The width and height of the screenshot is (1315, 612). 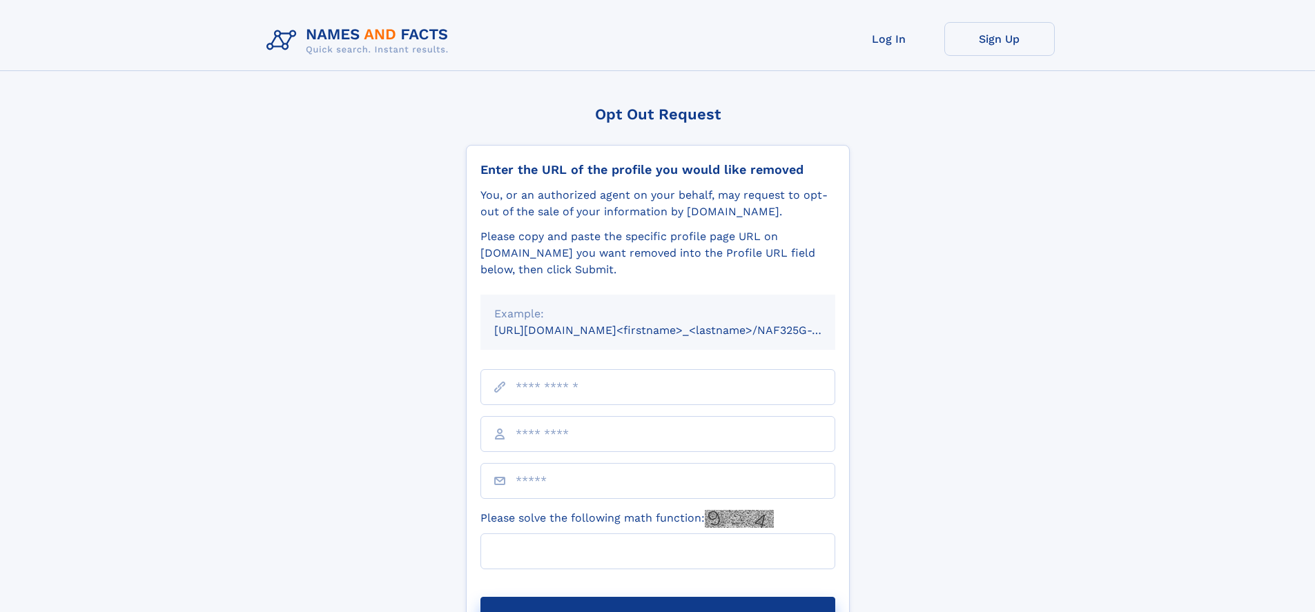 What do you see at coordinates (658, 170) in the screenshot?
I see `div: Enter the URL of the profile you would like removed` at bounding box center [658, 170].